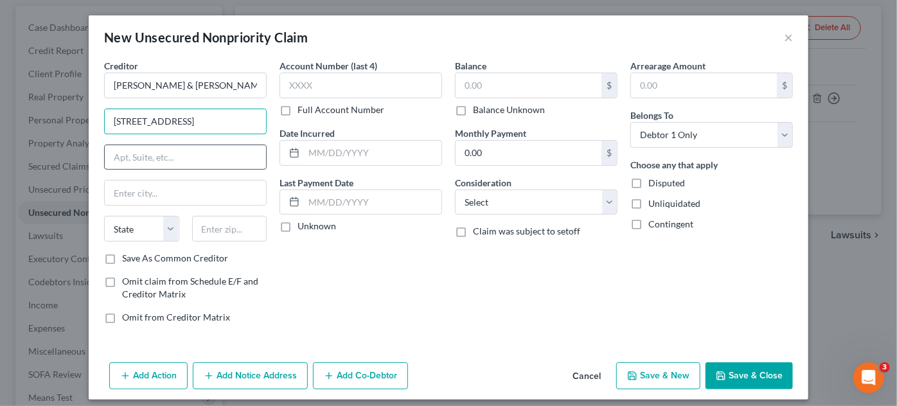  I want to click on label: Consideration, so click(483, 183).